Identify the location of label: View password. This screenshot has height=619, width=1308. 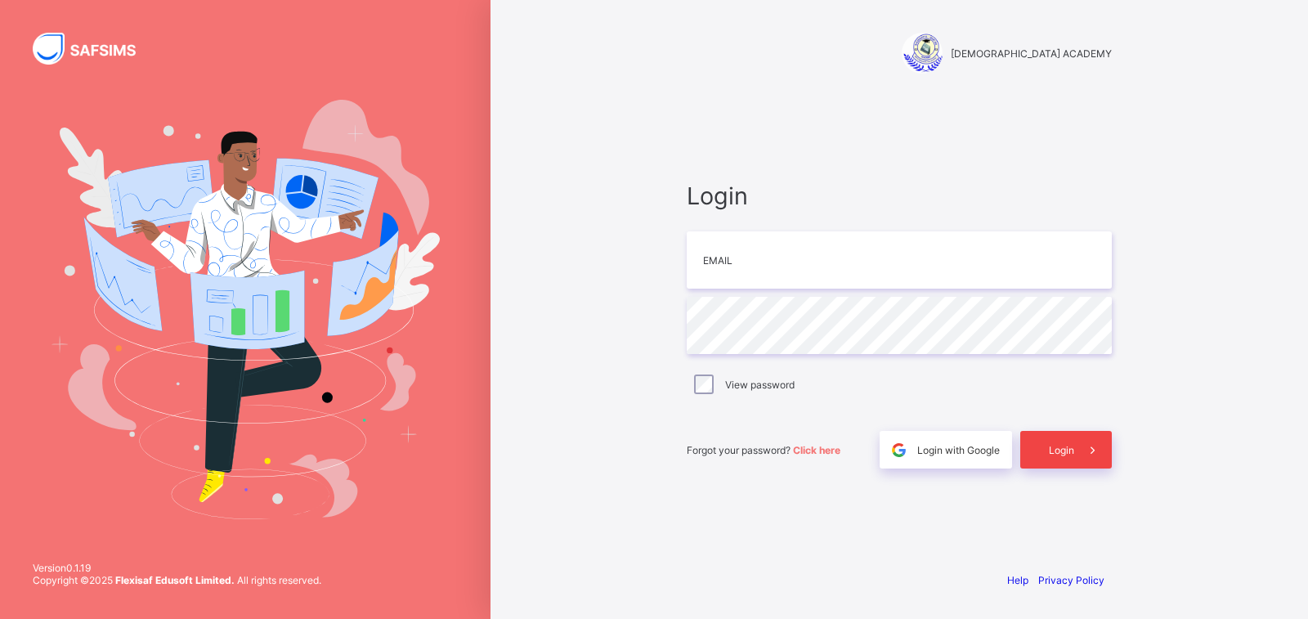
(760, 384).